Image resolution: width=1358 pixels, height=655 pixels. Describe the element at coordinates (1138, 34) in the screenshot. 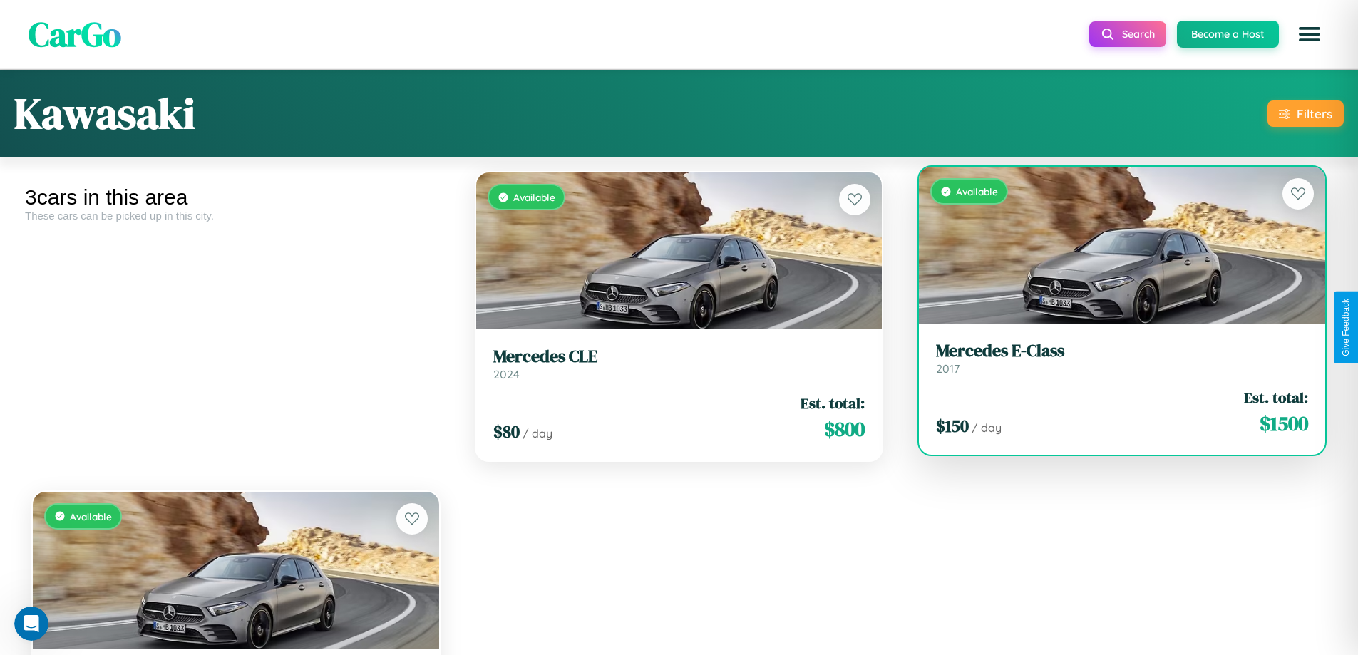

I see `span: Search` at that location.